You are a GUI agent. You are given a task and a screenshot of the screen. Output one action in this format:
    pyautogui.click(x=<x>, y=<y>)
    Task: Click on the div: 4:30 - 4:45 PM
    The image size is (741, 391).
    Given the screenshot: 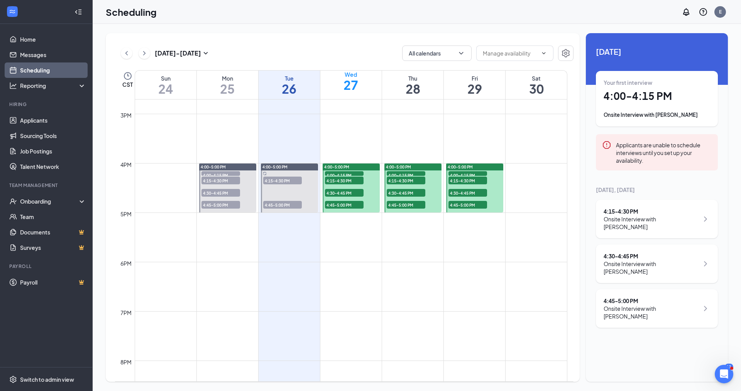 What is the action you would take?
    pyautogui.click(x=651, y=256)
    